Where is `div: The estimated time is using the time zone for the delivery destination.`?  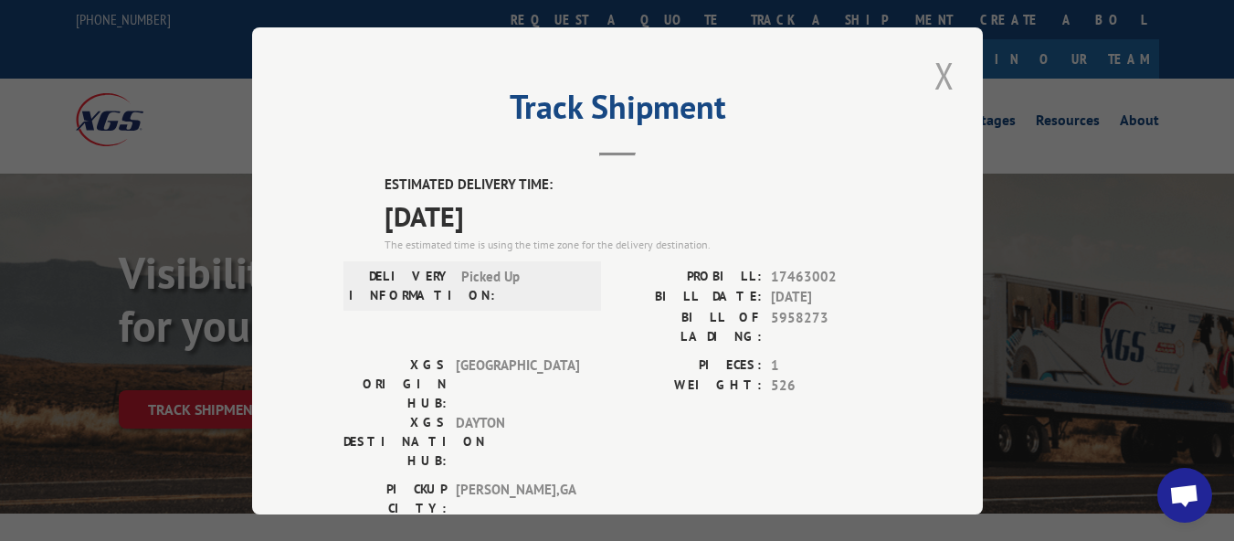
div: The estimated time is using the time zone for the delivery destination. is located at coordinates (638, 244).